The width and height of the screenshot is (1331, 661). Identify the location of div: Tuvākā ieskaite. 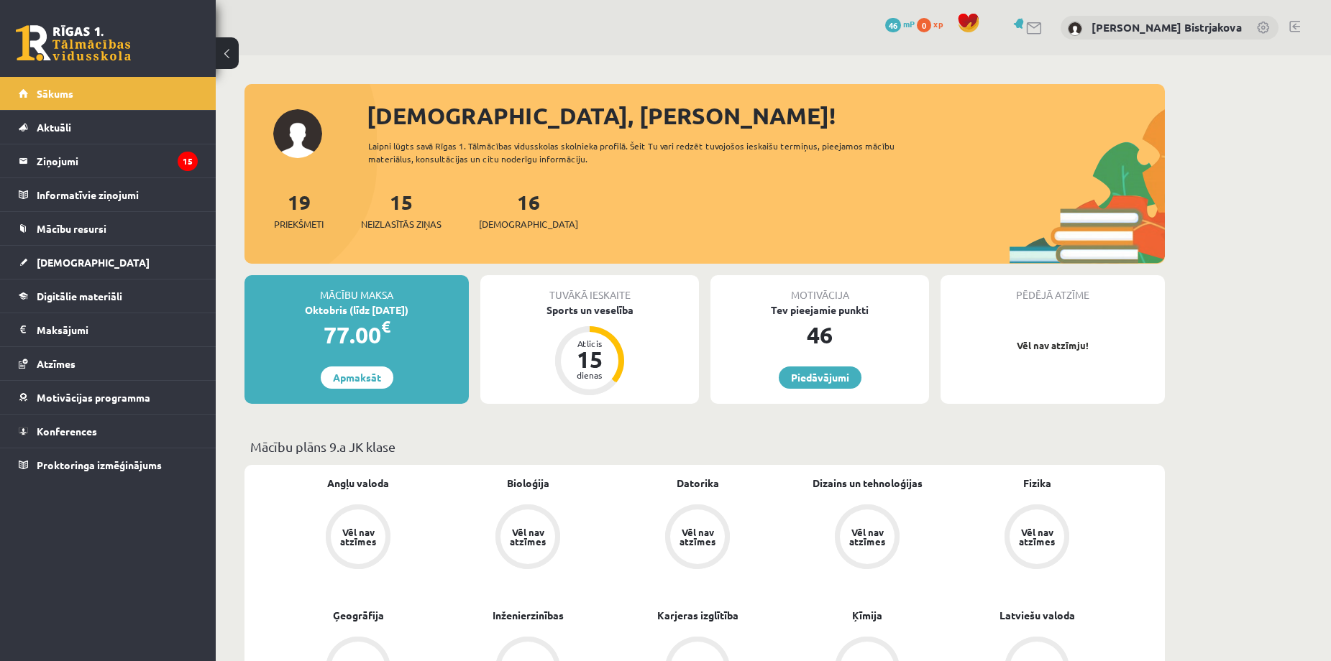
(589, 289).